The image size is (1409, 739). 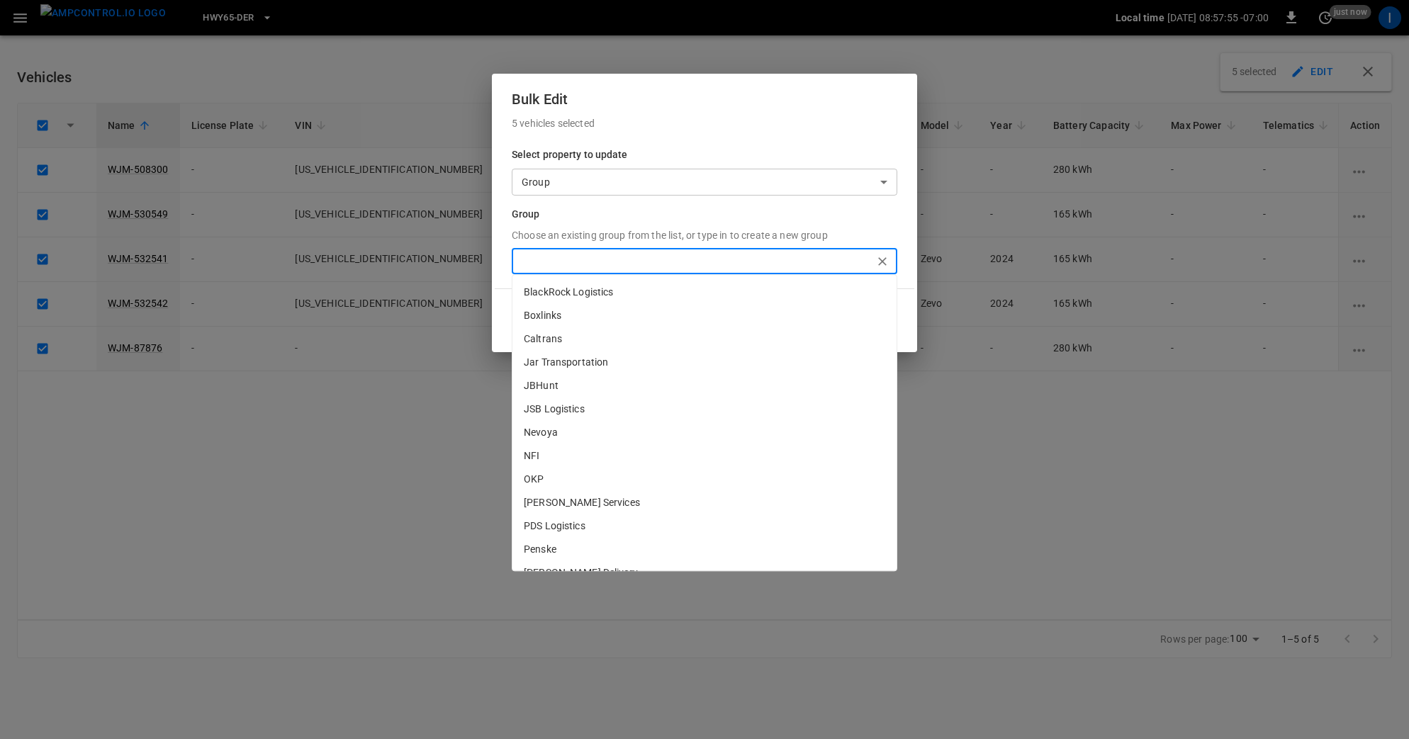 What do you see at coordinates (705, 432) in the screenshot?
I see `p: Nevoya` at bounding box center [705, 432].